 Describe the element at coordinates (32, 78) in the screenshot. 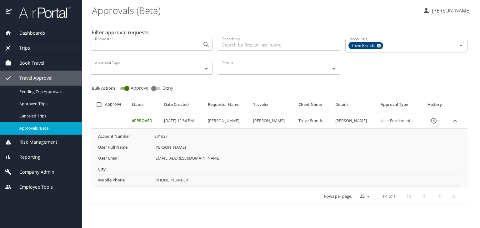

I see `span: Travel Approval` at that location.